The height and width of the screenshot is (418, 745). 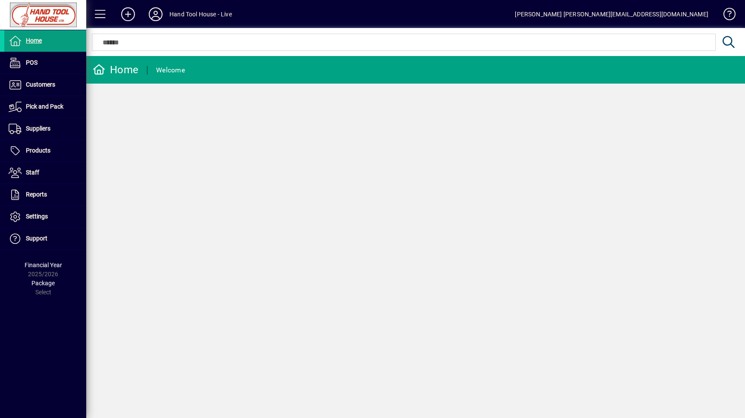 What do you see at coordinates (45, 195) in the screenshot?
I see `a: Reports` at bounding box center [45, 195].